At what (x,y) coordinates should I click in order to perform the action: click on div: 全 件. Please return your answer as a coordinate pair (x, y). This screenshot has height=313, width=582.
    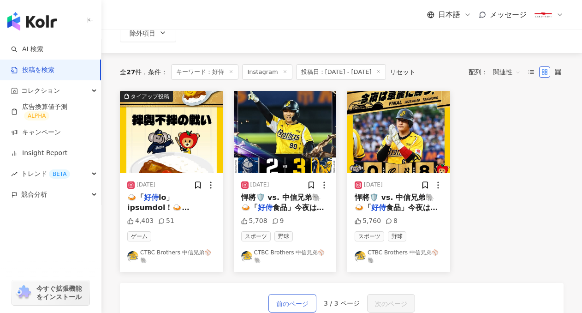
    Looking at the image, I should click on (130, 72).